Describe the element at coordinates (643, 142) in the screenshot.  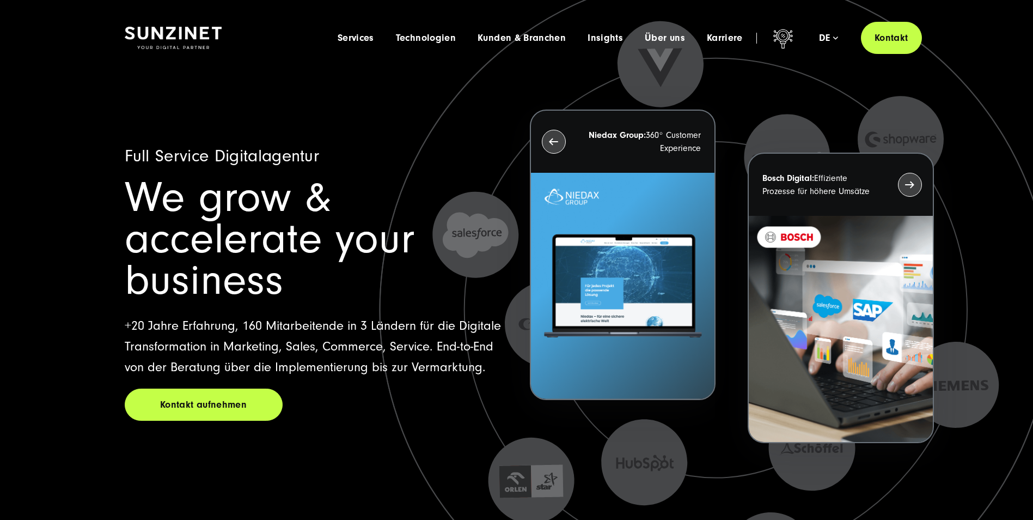
I see `p: 360° Customer Experience` at that location.